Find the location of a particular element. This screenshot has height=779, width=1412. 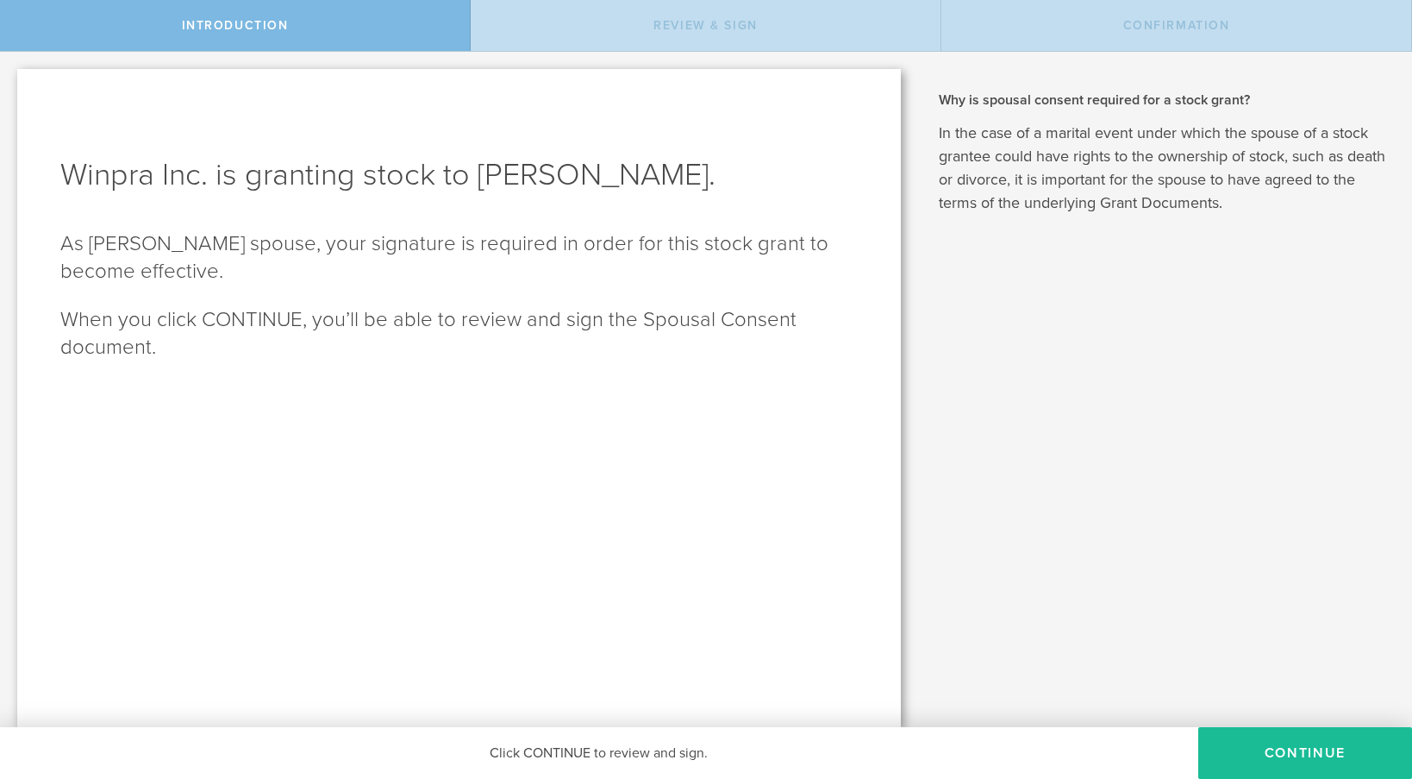

span: Introduction is located at coordinates (235, 25).